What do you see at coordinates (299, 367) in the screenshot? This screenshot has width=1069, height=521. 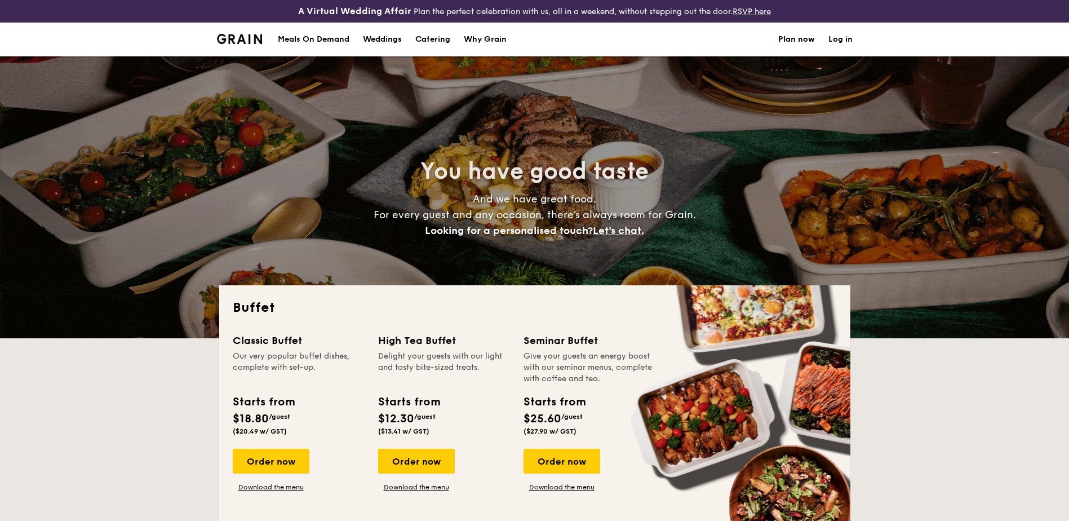 I see `div: Our very popular buffet dishes, complete with set-up.` at bounding box center [299, 367].